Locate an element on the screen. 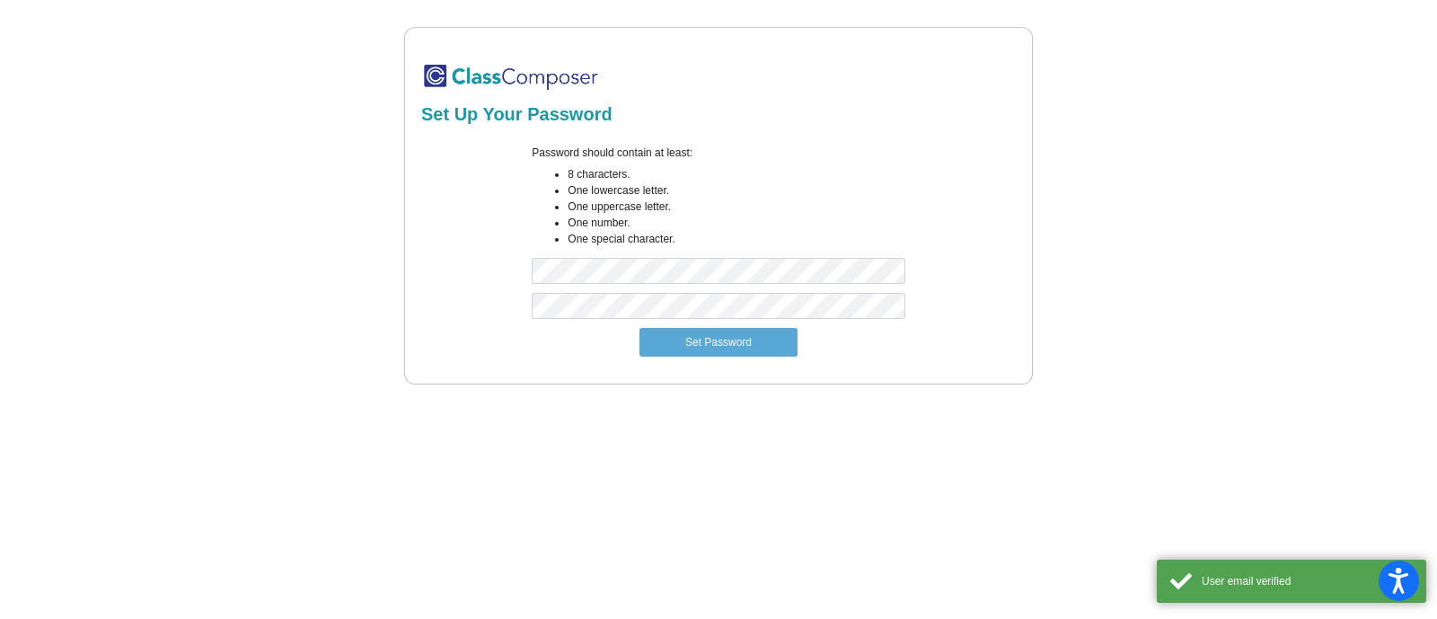 This screenshot has height=619, width=1437. label: Password should contain at least: is located at coordinates (612, 153).